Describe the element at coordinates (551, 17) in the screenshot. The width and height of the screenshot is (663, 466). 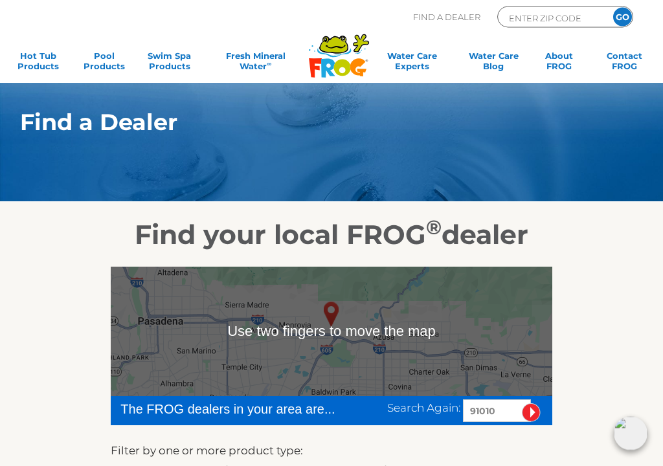
I see `input: Zip Code Form` at that location.